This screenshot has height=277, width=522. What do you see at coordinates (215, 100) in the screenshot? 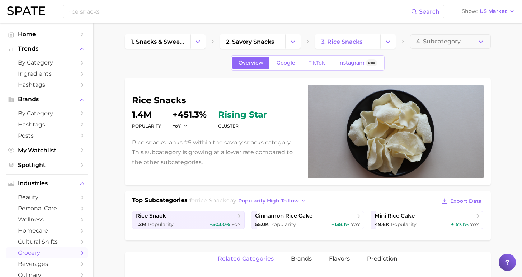
I see `h1: rice snacks` at bounding box center [215, 100].